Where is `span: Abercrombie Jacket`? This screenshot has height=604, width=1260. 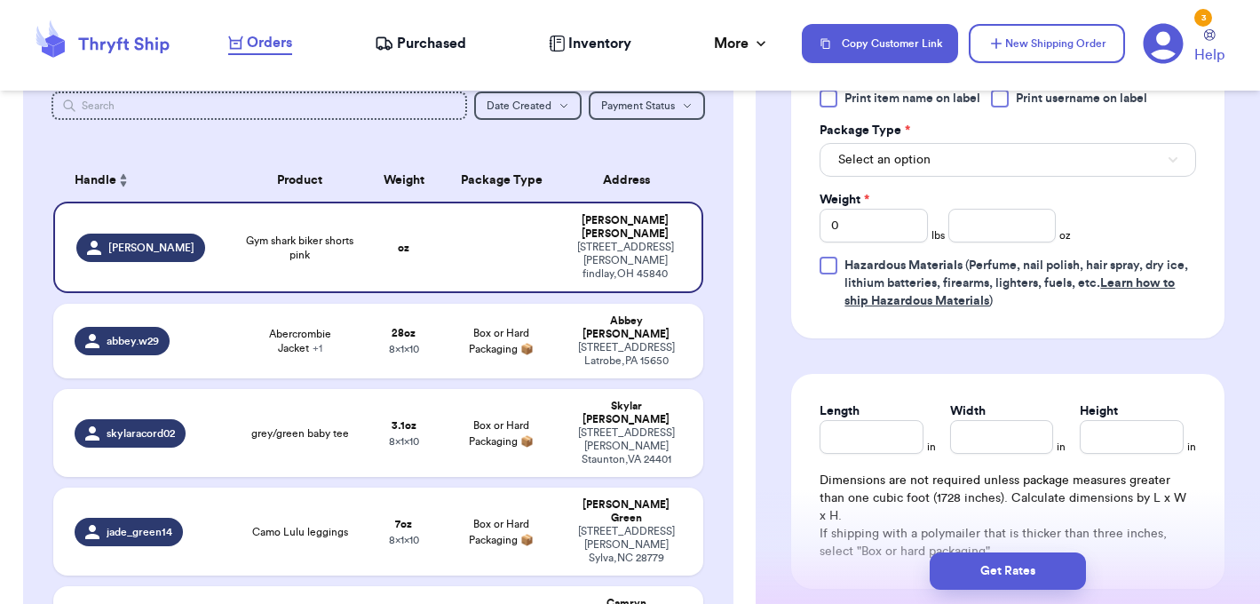
span: Abercrombie Jacket is located at coordinates (300, 341).